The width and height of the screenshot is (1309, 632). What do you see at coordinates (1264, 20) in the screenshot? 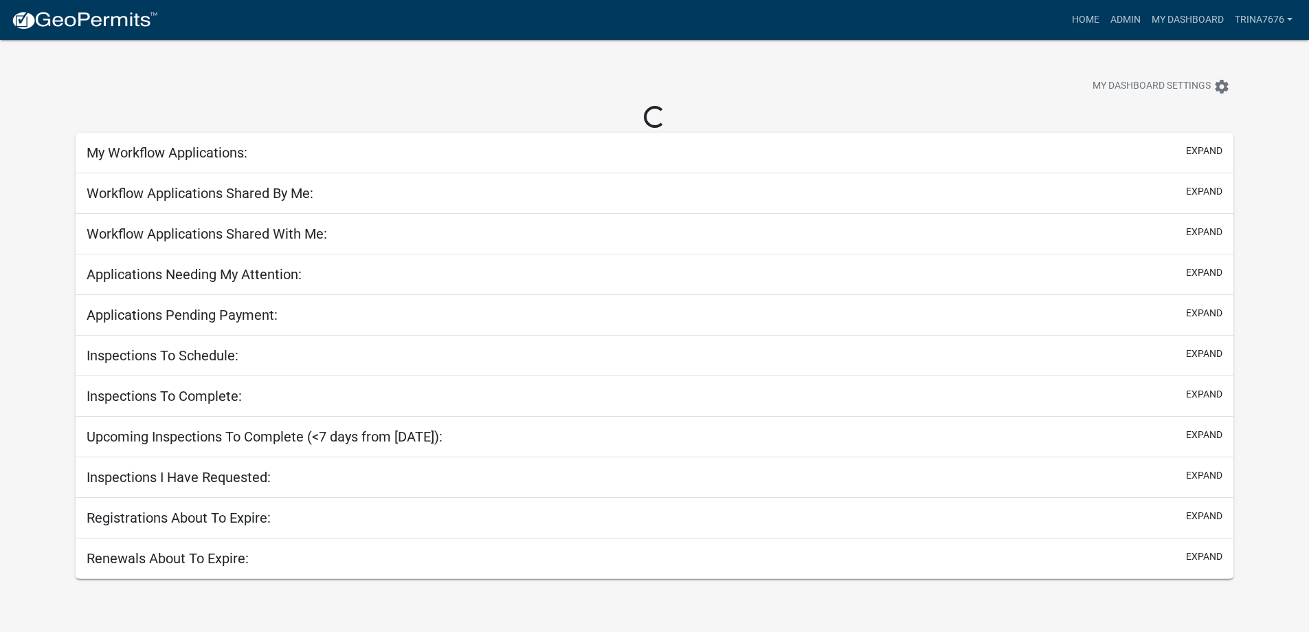
I see `a: trina7676` at bounding box center [1264, 20].